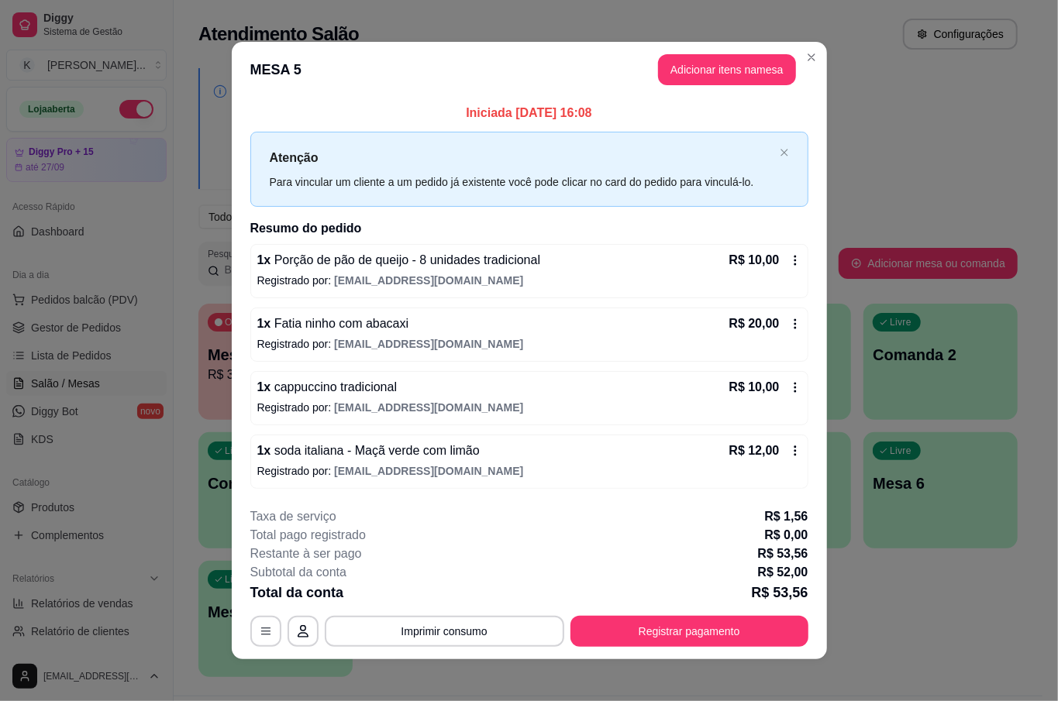 This screenshot has height=701, width=1058. I want to click on button: Adicionar itens namesa, so click(727, 70).